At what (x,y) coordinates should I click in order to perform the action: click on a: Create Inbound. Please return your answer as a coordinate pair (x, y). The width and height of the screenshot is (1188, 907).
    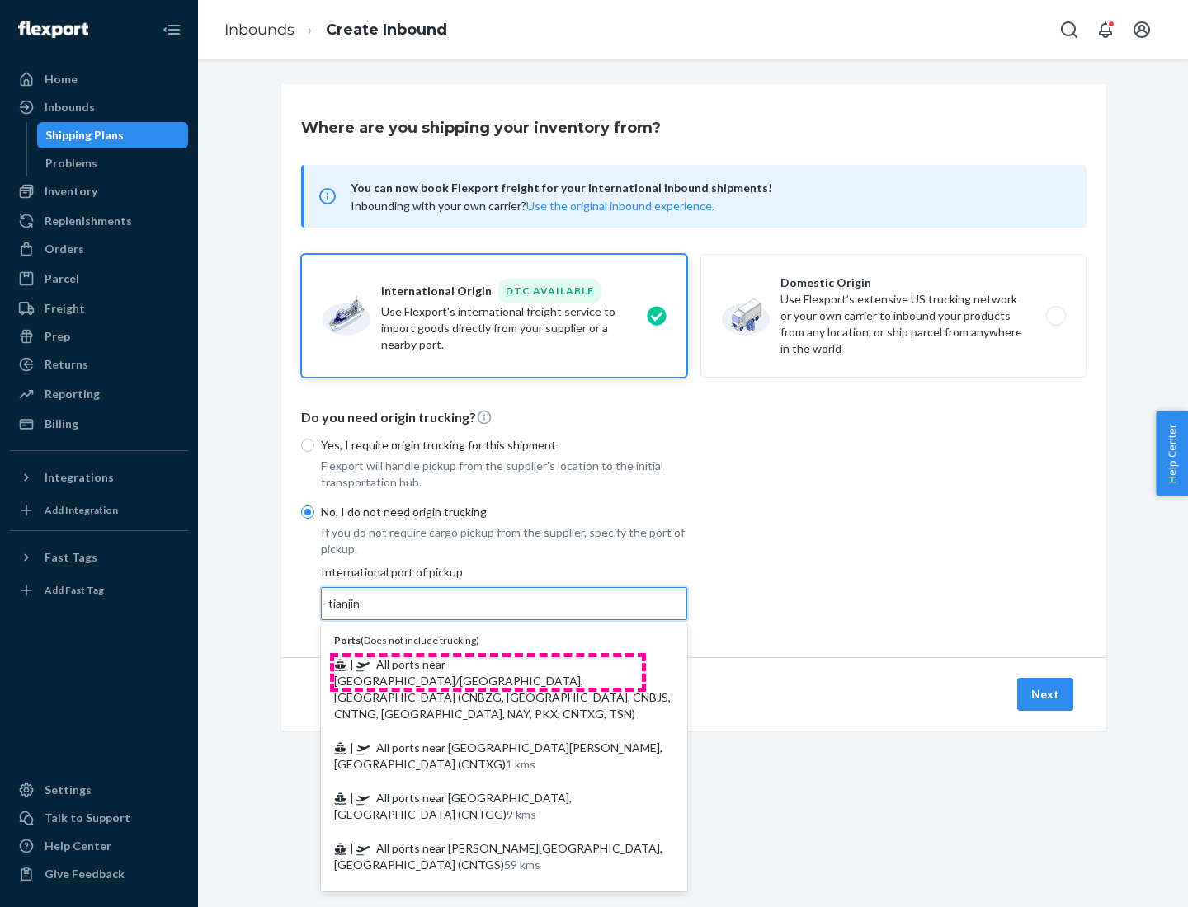
    Looking at the image, I should click on (386, 30).